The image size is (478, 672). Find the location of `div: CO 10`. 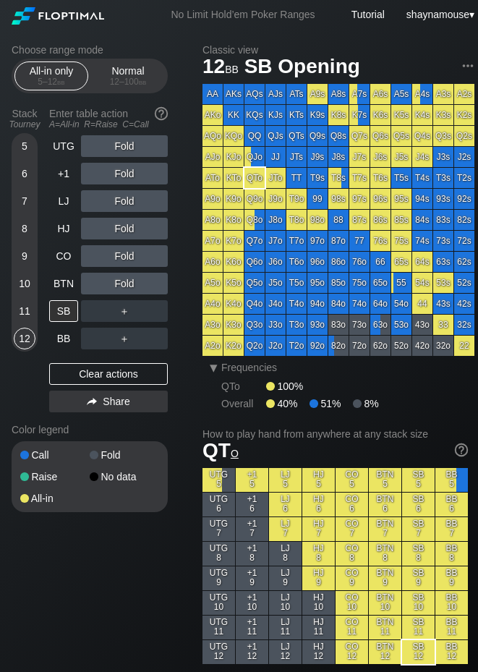

div: CO 10 is located at coordinates (351, 602).